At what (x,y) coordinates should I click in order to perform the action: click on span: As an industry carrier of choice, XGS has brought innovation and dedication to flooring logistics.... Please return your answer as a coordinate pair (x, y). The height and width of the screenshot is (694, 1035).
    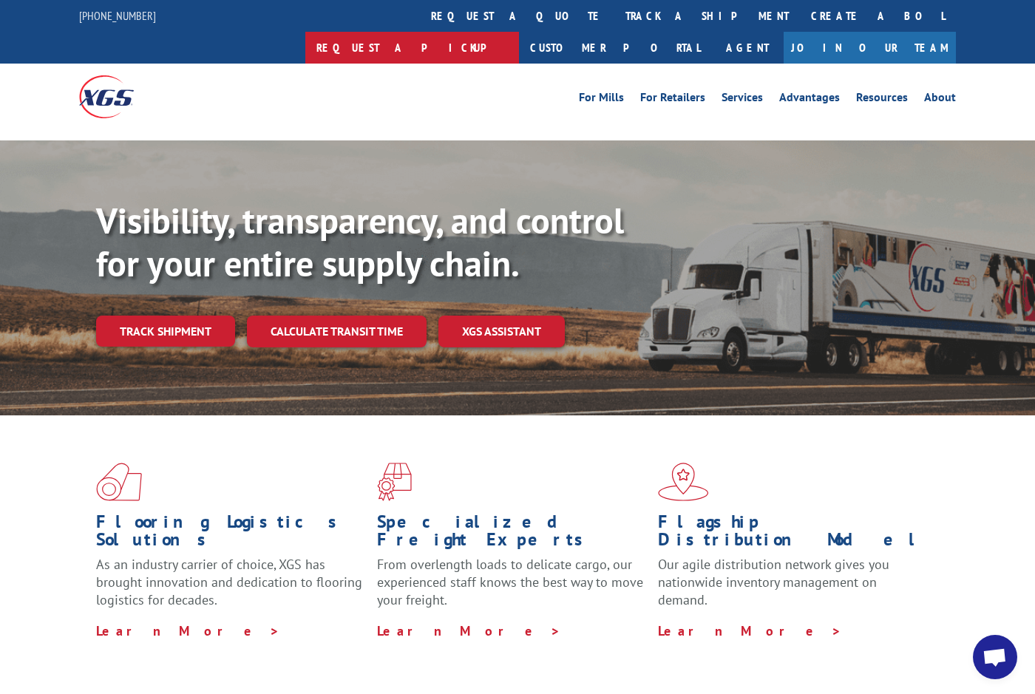
    Looking at the image, I should click on (229, 582).